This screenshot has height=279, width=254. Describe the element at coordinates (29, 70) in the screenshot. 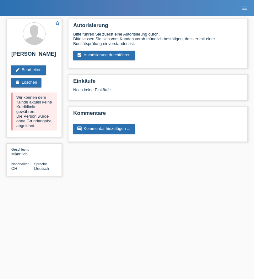

I see `a: editBearbeiten` at that location.